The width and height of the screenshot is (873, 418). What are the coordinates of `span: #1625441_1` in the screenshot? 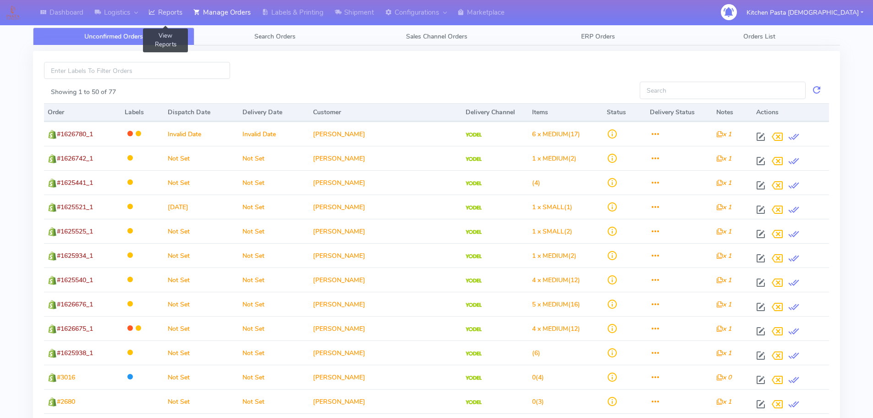 It's located at (75, 182).